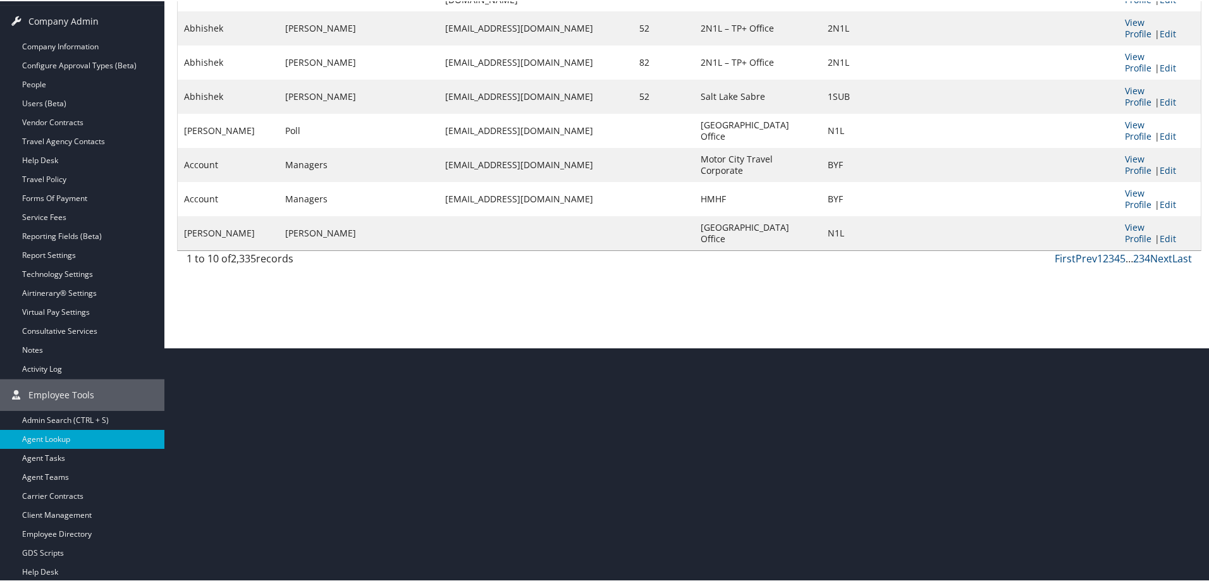 This screenshot has height=581, width=1209. I want to click on a: Next, so click(1161, 257).